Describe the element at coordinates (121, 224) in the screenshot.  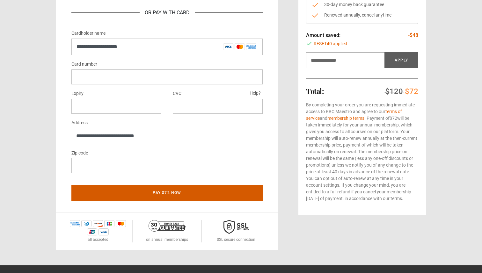
I see `img: mastercard` at that location.